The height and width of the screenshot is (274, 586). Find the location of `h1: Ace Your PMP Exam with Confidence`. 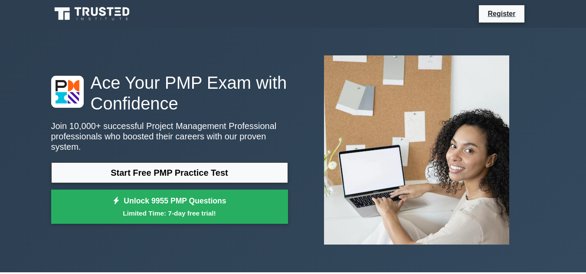

h1: Ace Your PMP Exam with Confidence is located at coordinates (169, 93).